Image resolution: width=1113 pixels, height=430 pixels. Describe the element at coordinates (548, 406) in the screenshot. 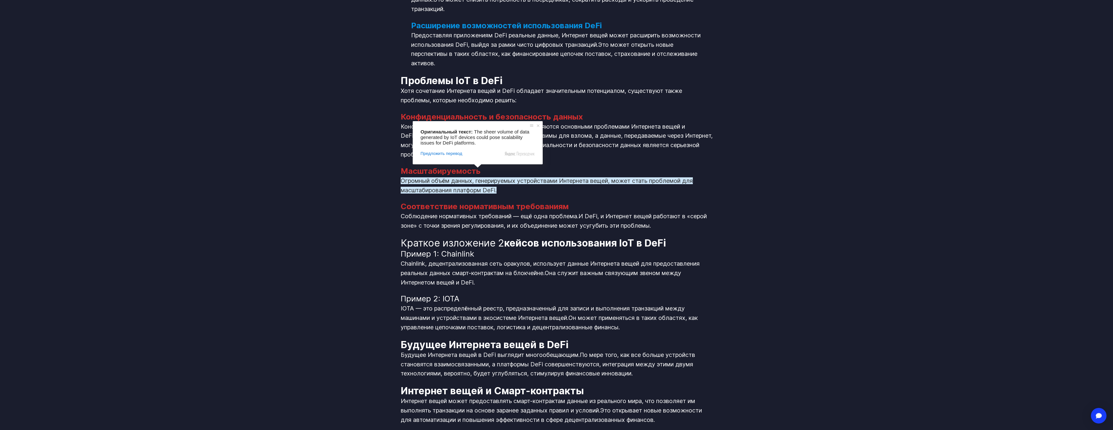

I see `ya-tr-span: Интернет вещей может предоставлять смарт-контрактам данные из реального мира, что позволяет им вы...` at that location.